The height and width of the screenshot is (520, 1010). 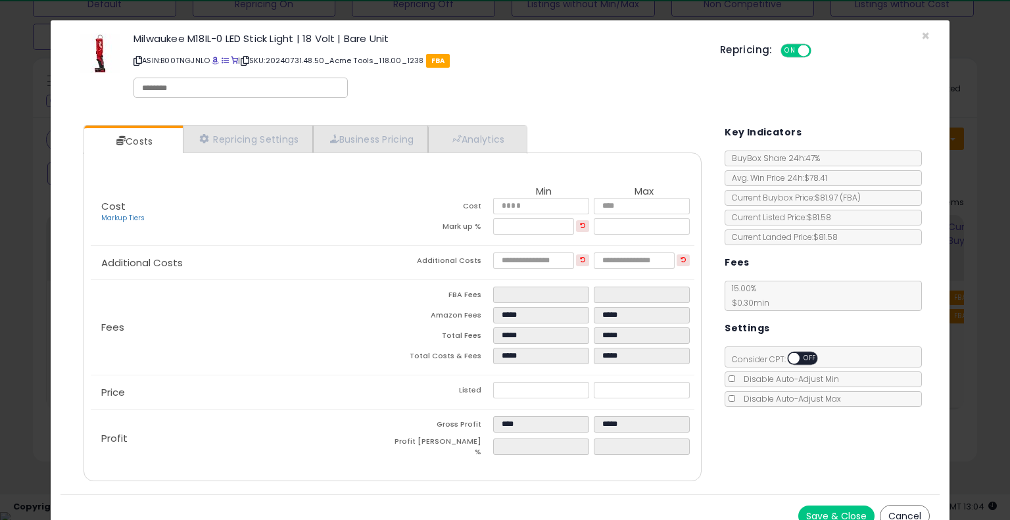 What do you see at coordinates (100, 53) in the screenshot?
I see `img: 31UGIU71r7L._SL60_.jpg` at bounding box center [100, 53].